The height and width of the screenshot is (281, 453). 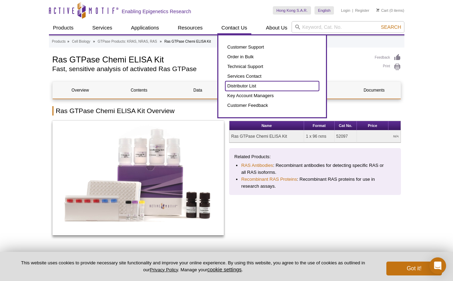 I want to click on a: Resources, so click(x=190, y=28).